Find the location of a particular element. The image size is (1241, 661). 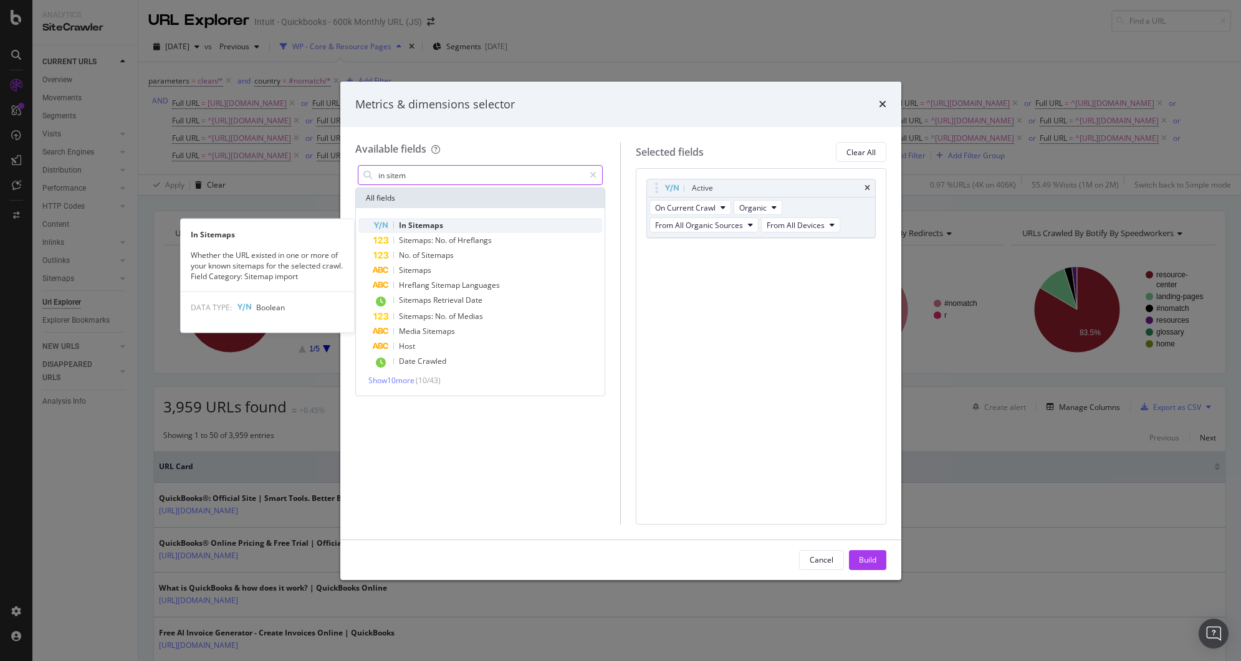

div: Active is located at coordinates (702, 188).